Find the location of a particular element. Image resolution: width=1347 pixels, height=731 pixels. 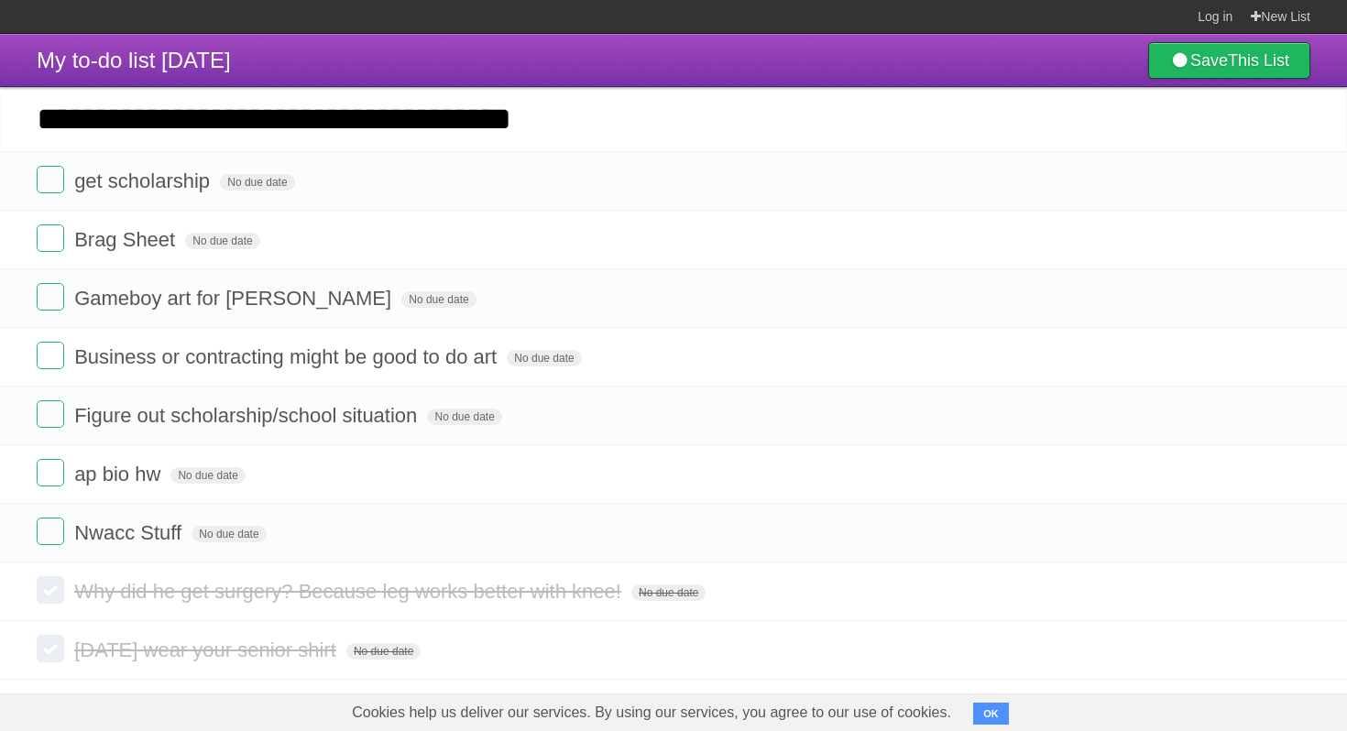

b: This List is located at coordinates (1258, 60).